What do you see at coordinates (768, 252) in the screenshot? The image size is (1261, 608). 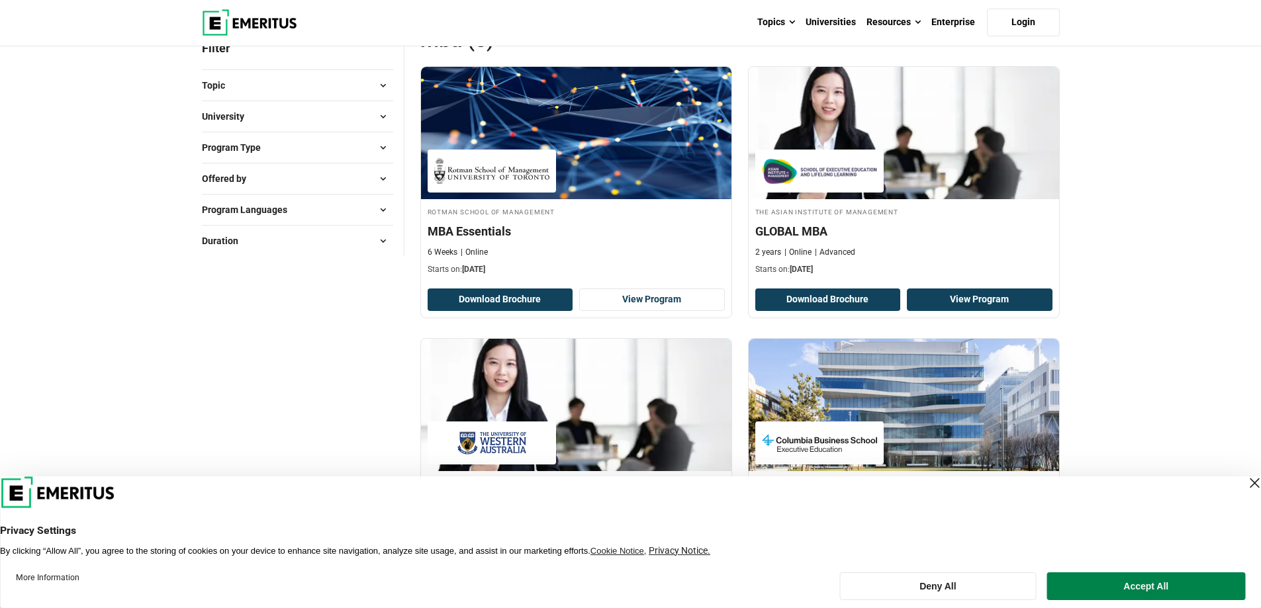 I see `p: 2 years` at bounding box center [768, 252].